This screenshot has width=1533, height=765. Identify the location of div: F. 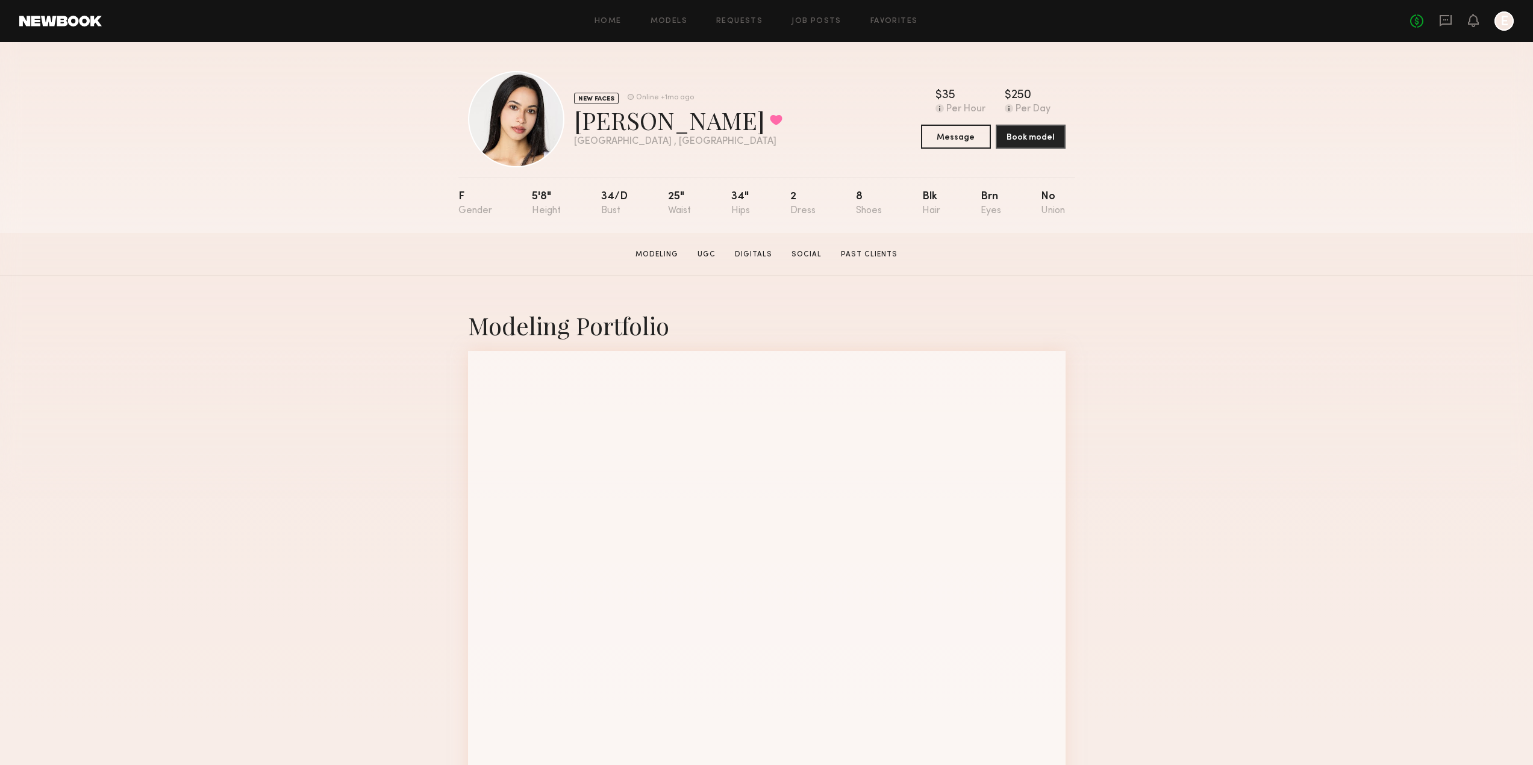
(475, 204).